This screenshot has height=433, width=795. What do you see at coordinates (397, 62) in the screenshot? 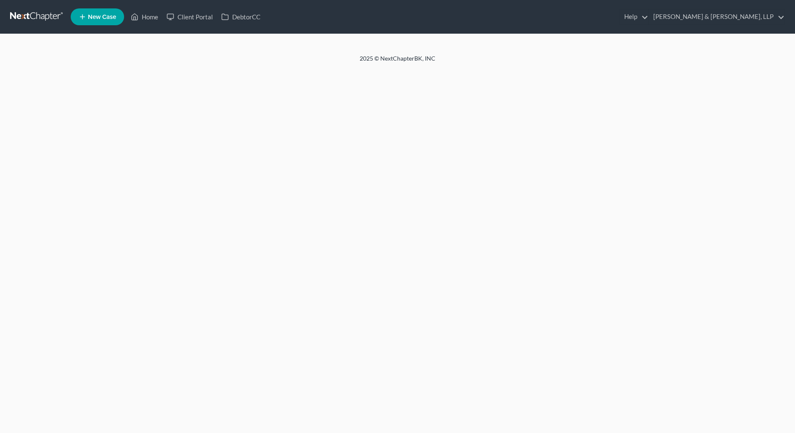
I see `div: 2025 © NextChapterBK, INC` at bounding box center [397, 62].